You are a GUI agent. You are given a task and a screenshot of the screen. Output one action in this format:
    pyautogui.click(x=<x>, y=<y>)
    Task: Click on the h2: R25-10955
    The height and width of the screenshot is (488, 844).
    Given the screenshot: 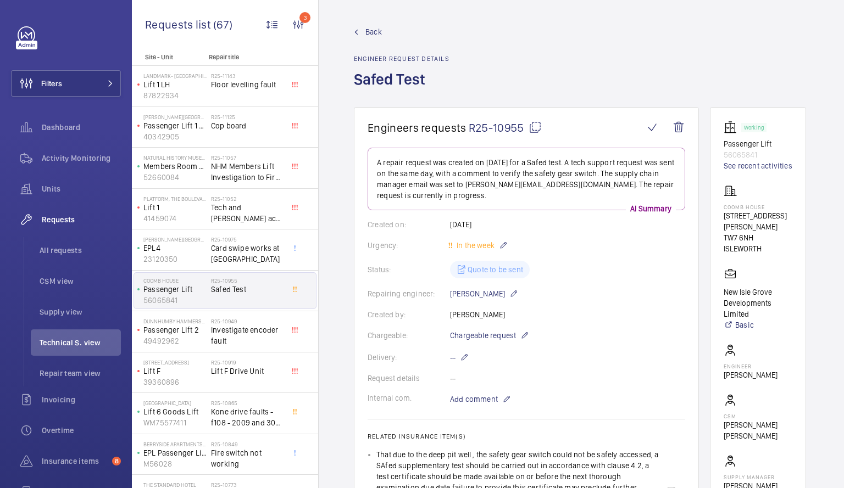 What is the action you would take?
    pyautogui.click(x=247, y=281)
    